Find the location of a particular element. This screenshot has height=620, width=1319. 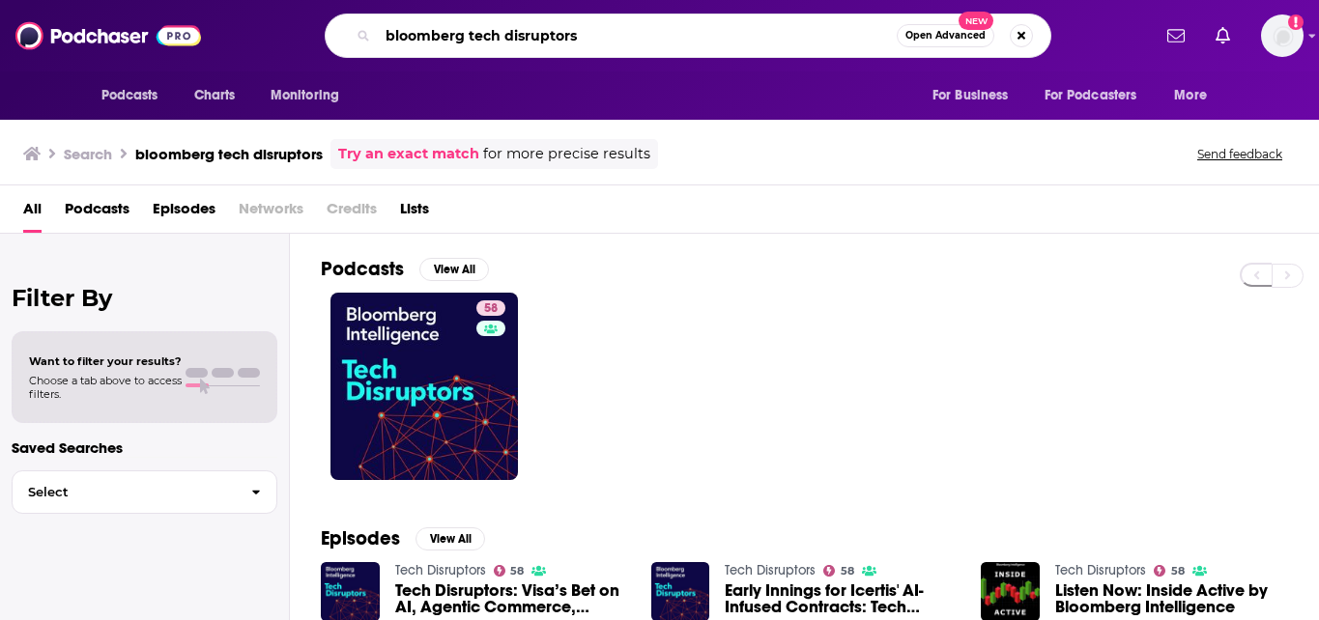

span: Choose a tab above to access filters. is located at coordinates (105, 387).